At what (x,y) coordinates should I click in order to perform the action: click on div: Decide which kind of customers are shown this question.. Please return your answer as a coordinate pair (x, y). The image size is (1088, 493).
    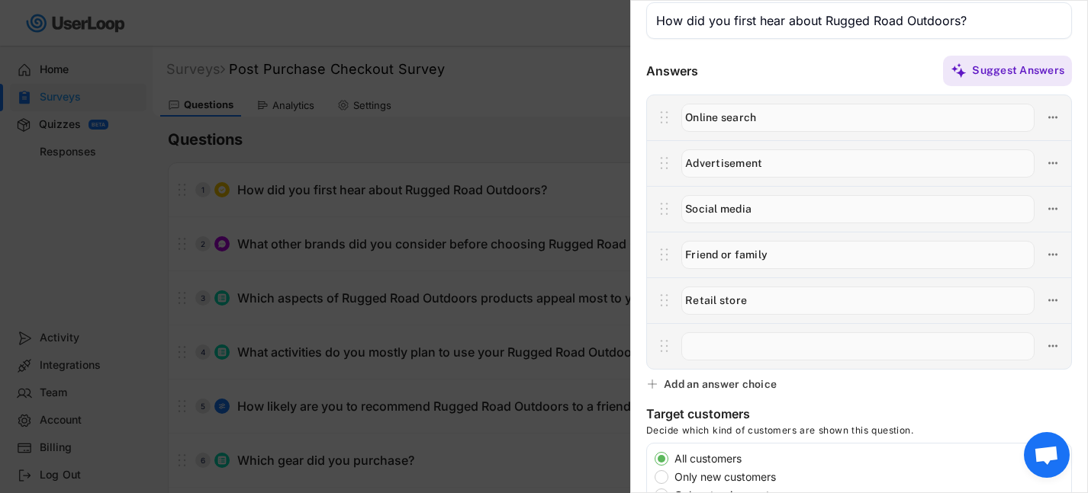
    Looking at the image, I should click on (779, 434).